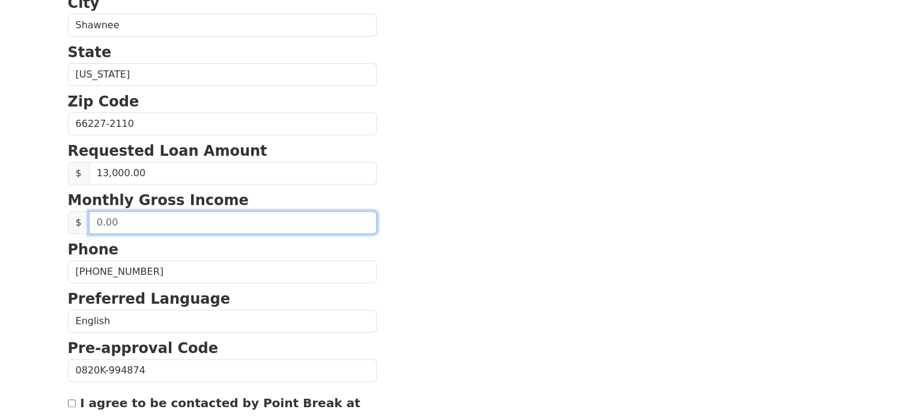 The height and width of the screenshot is (418, 914). Describe the element at coordinates (222, 124) in the screenshot. I see `input: Zip Code` at that location.